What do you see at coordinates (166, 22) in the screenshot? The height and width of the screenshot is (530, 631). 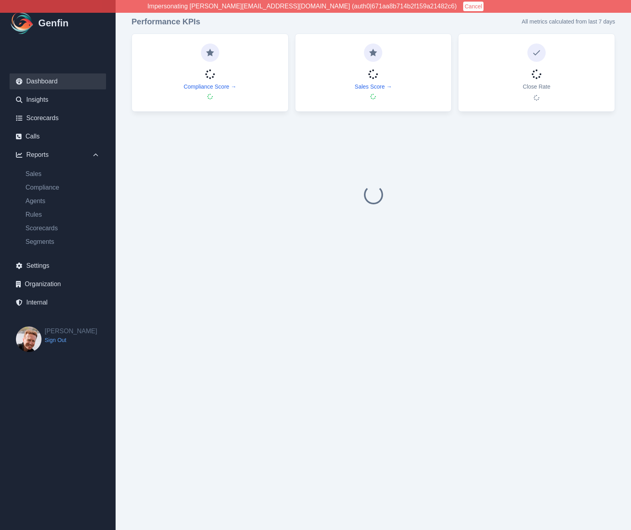 I see `h3: Performance KPIs` at bounding box center [166, 22].